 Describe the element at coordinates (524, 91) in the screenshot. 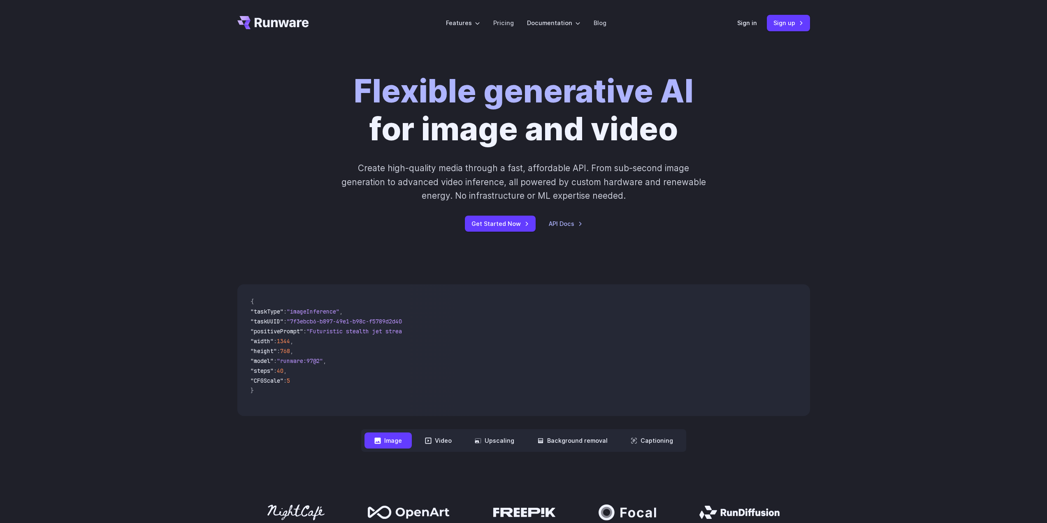

I see `strong: Flexible generative AI` at that location.